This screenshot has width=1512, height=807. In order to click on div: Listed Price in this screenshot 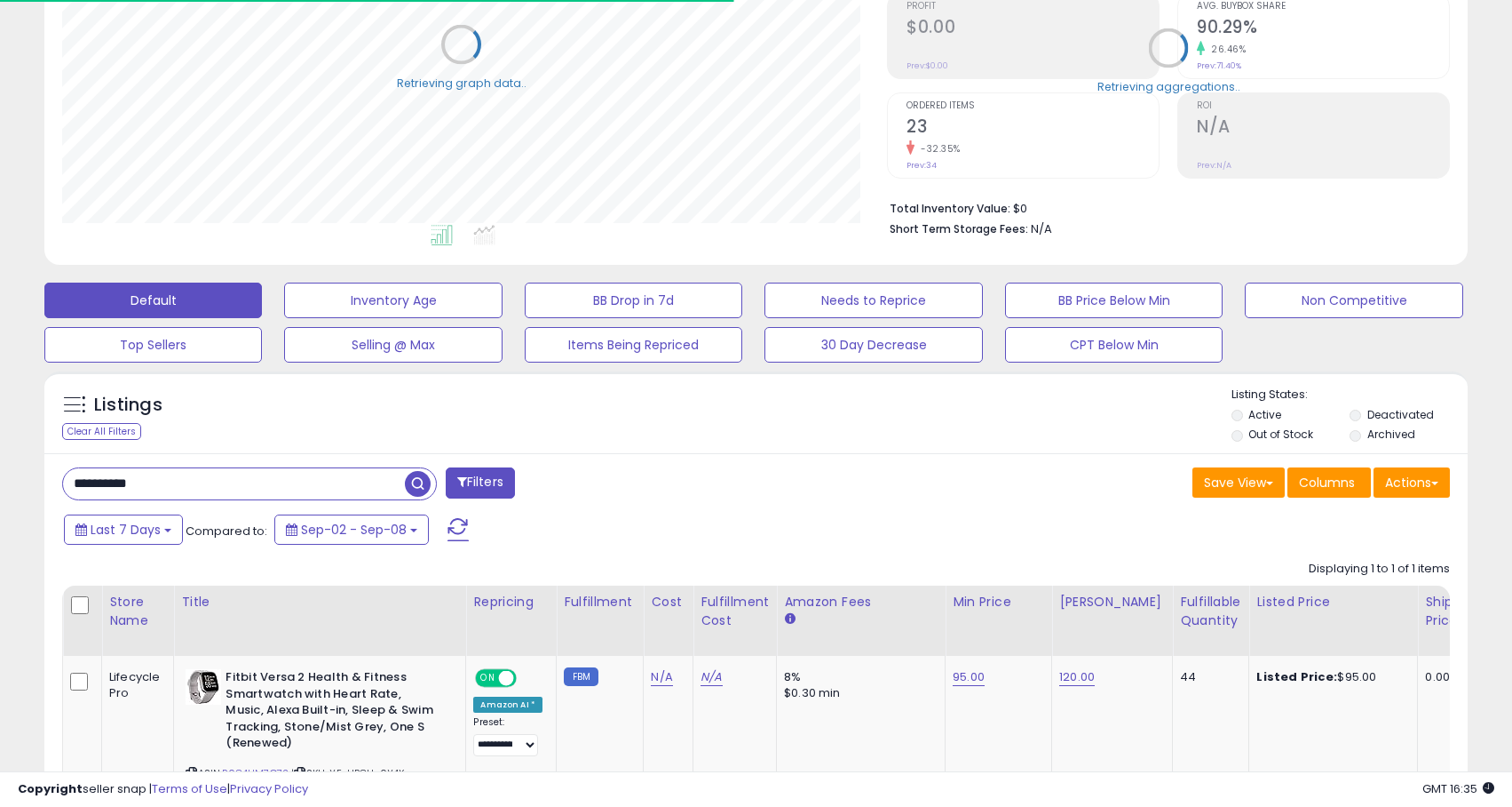, I will do `click(1333, 601)`.